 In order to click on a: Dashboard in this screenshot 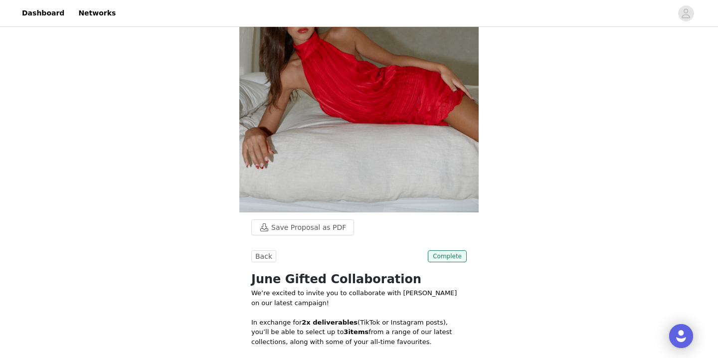, I will do `click(43, 13)`.